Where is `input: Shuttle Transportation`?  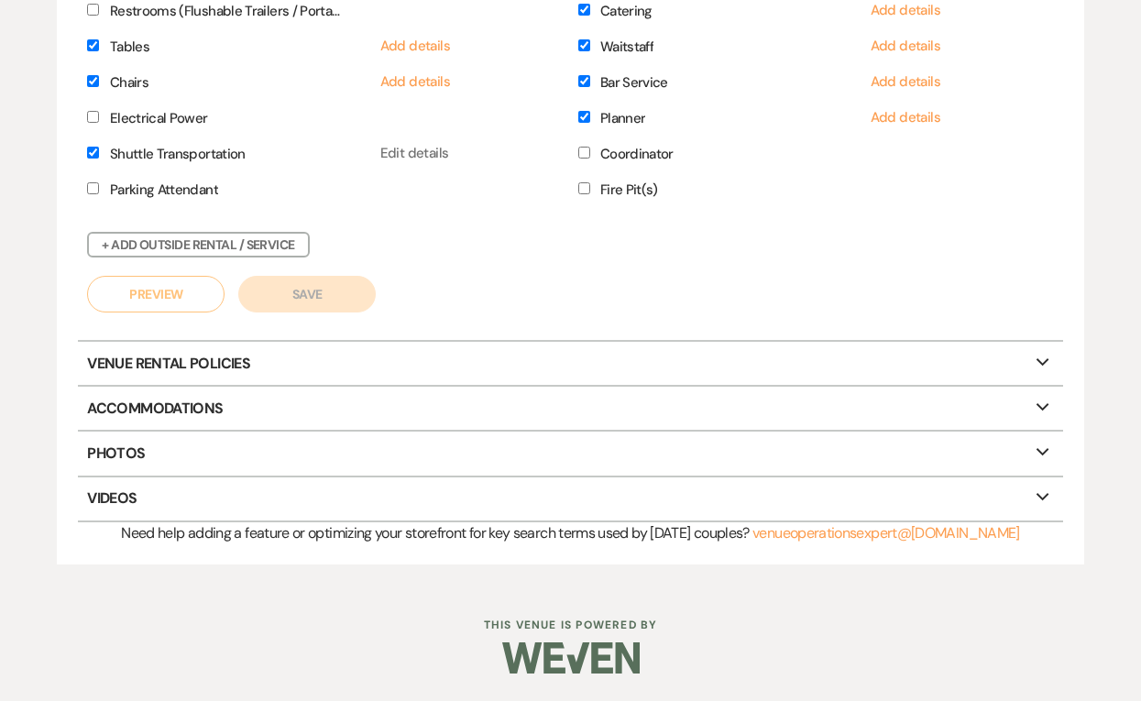
input: Shuttle Transportation is located at coordinates (93, 152).